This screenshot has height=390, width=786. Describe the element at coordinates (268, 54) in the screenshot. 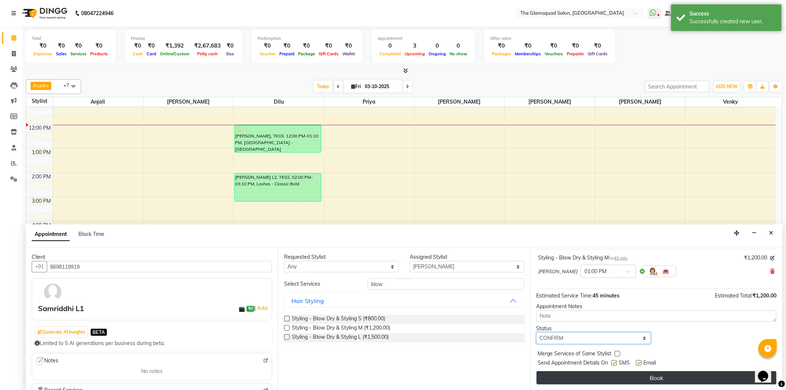

I see `span: Voucher` at that location.